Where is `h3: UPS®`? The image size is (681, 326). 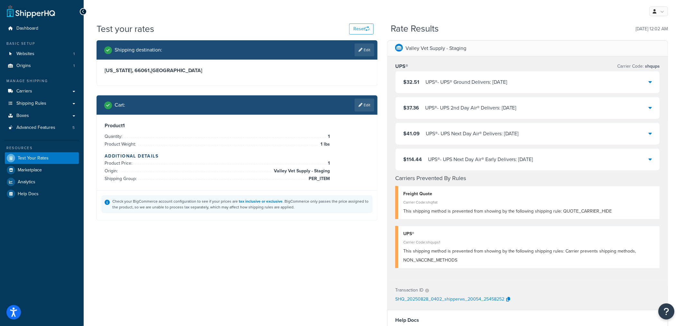 h3: UPS® is located at coordinates (401, 66).